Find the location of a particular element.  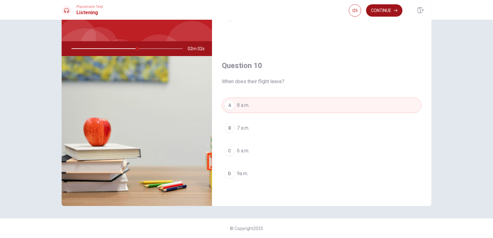

button: Continue is located at coordinates (384, 10).